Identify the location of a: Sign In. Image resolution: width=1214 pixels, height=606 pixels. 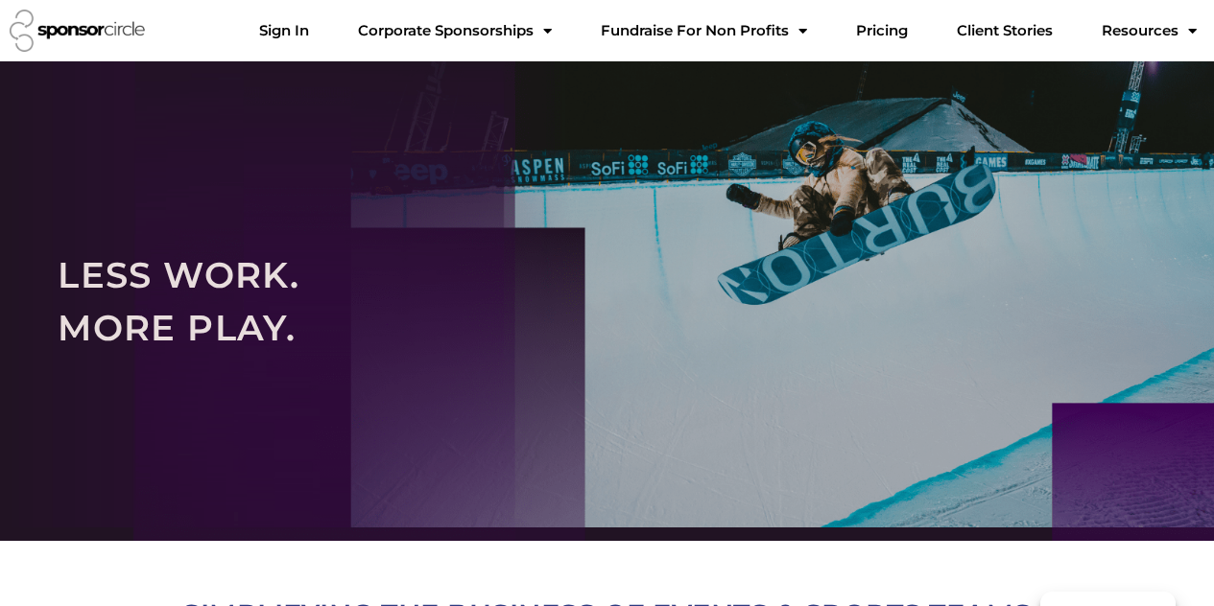
(284, 31).